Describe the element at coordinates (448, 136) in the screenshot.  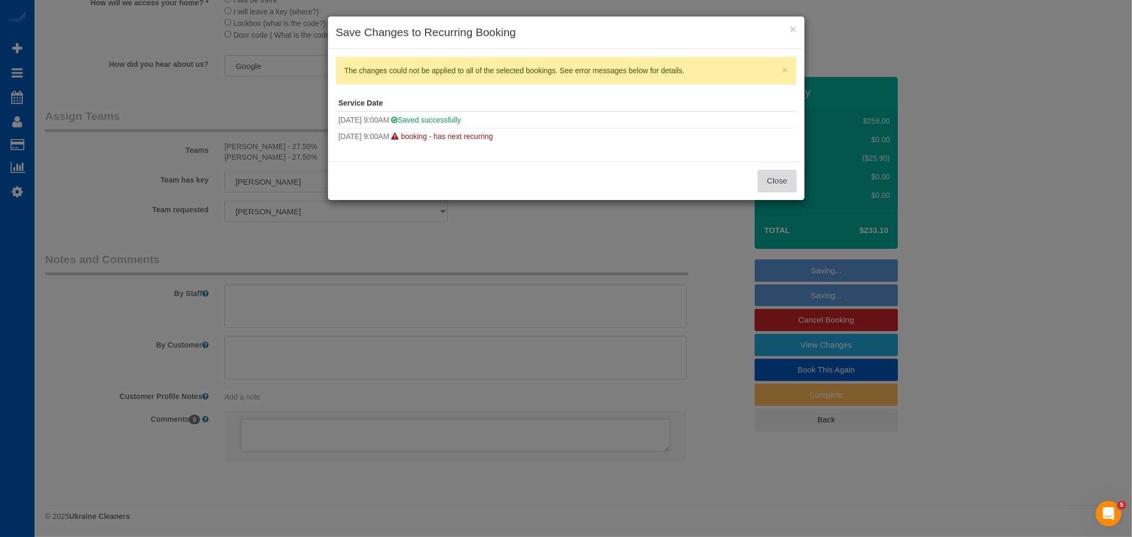
I see `span: booking - has next recurring` at that location.